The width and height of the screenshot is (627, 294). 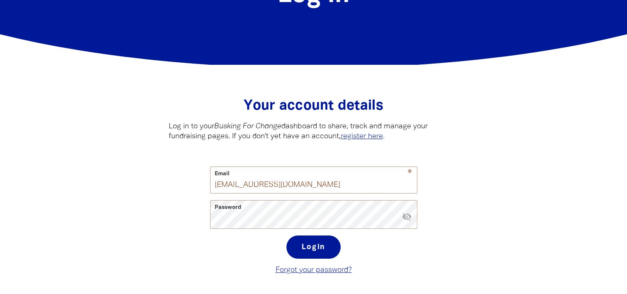 What do you see at coordinates (362, 136) in the screenshot?
I see `a: register here` at bounding box center [362, 136].